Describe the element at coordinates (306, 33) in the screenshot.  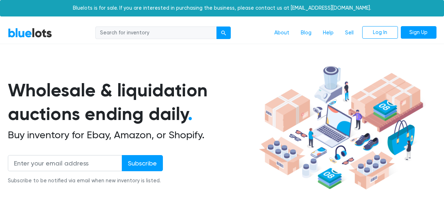
I see `a: Blog` at that location.